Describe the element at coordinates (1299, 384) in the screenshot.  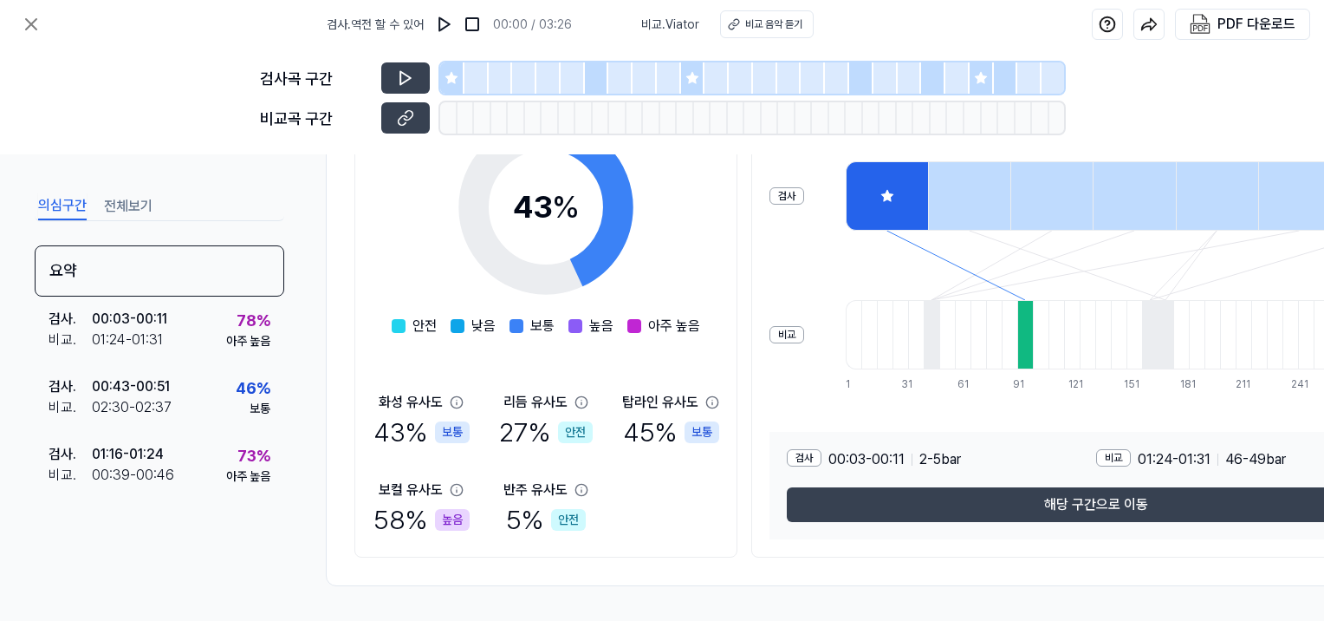
I see `div: 241` at that location.